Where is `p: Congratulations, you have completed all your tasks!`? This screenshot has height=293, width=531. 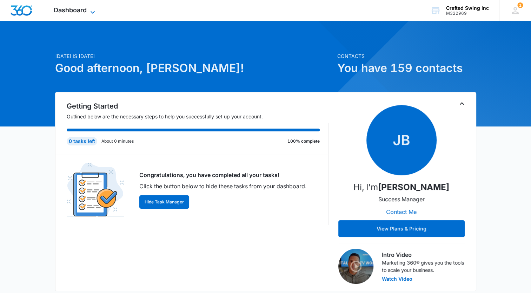
p: Congratulations, you have completed all your tasks! is located at coordinates (223, 175).